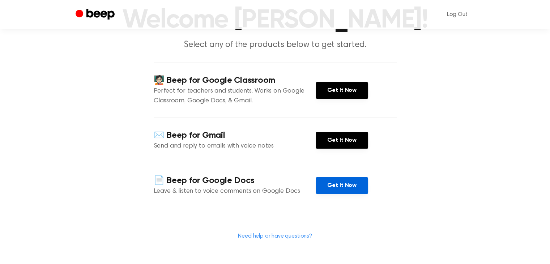 Image resolution: width=550 pixels, height=264 pixels. I want to click on a: Beep, so click(96, 14).